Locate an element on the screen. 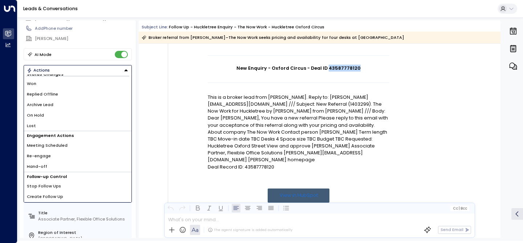 The height and width of the screenshot is (243, 523). h1: Engagement Actions is located at coordinates (78, 135).